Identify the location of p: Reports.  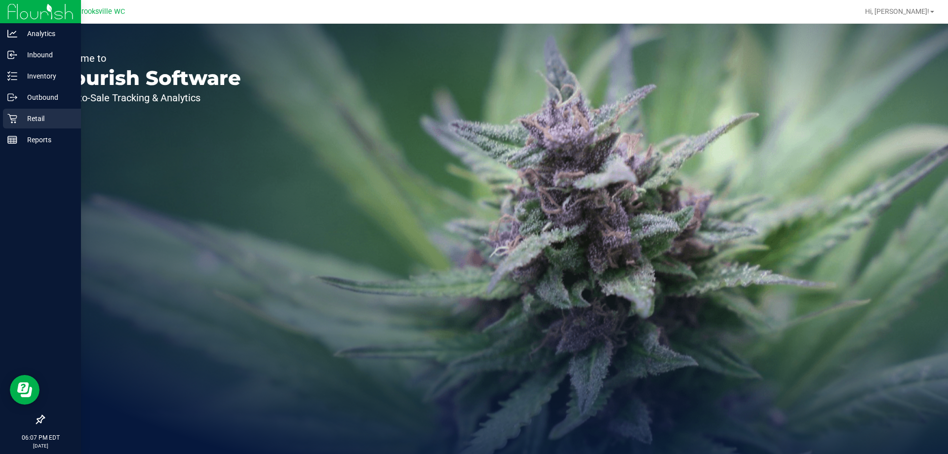
(47, 140).